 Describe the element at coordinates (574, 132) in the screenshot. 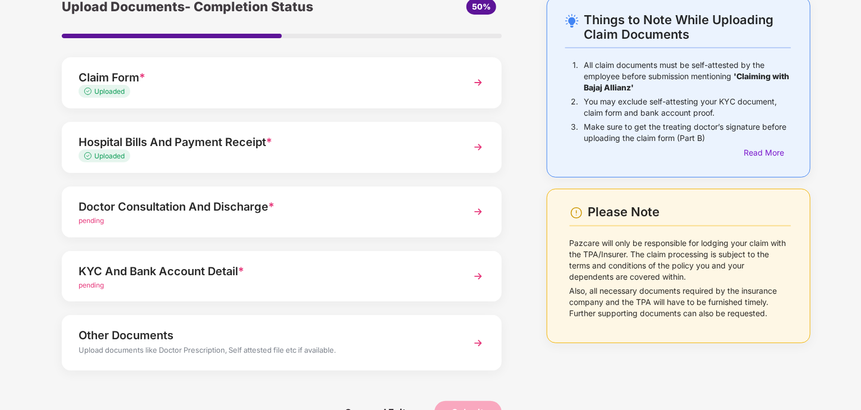

I see `p: 3.` at that location.